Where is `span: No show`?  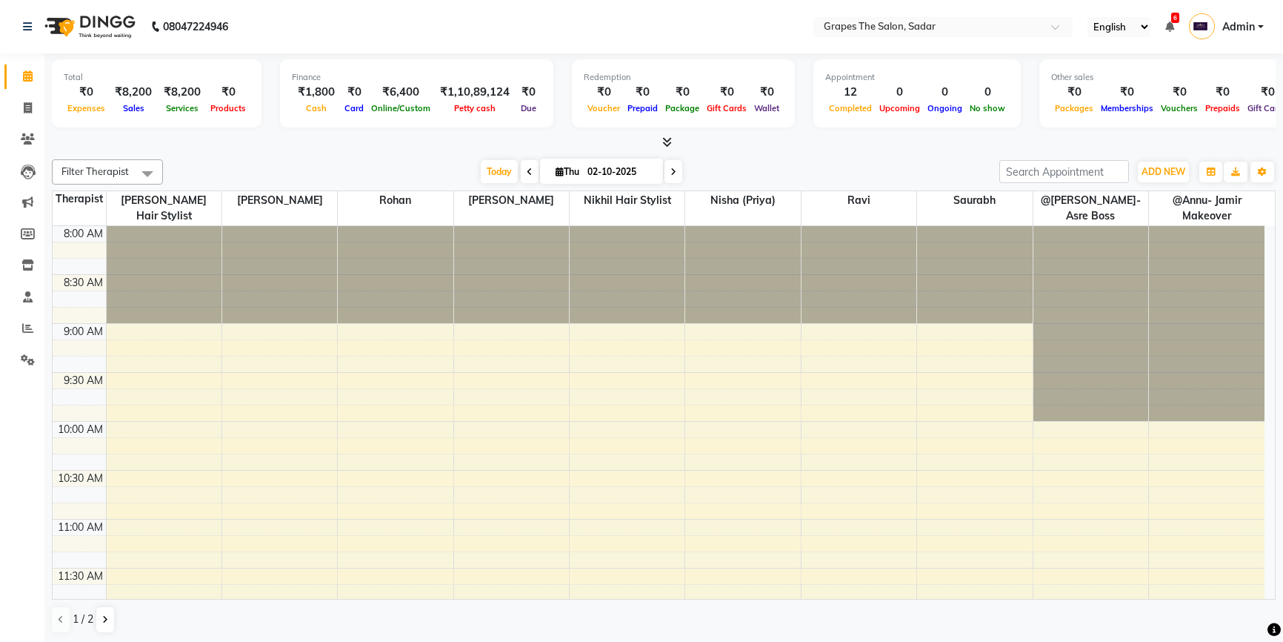 span: No show is located at coordinates (988, 108).